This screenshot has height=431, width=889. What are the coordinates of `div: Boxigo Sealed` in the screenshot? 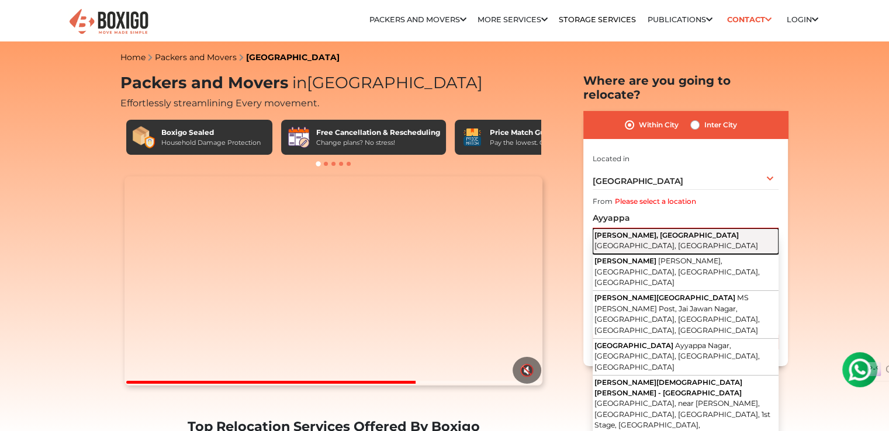 It's located at (211, 133).